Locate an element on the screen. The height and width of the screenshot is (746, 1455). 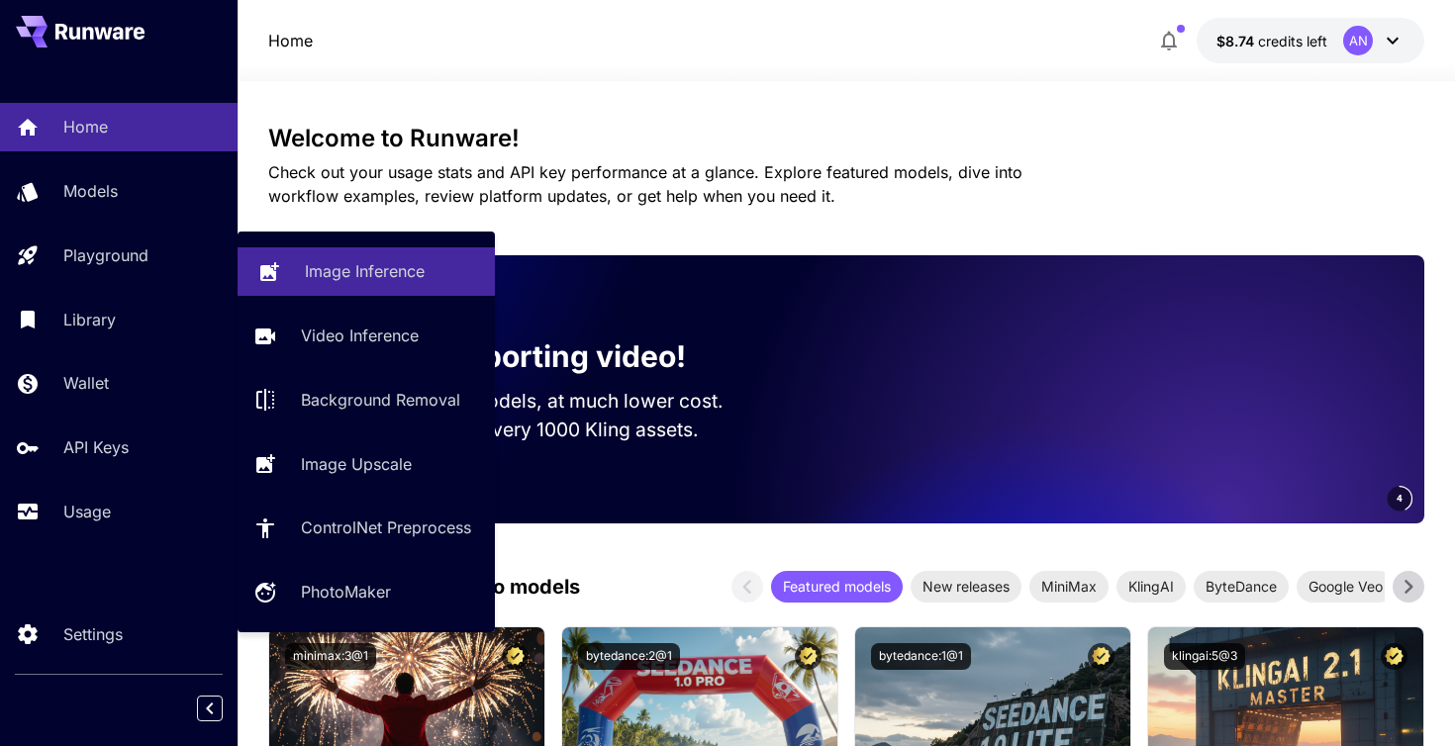
p: Settings is located at coordinates (93, 635).